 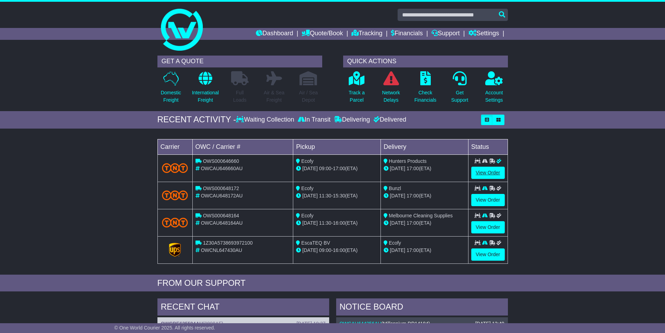 What do you see at coordinates (314, 120) in the screenshot?
I see `div: In Transit` at bounding box center [314, 120].